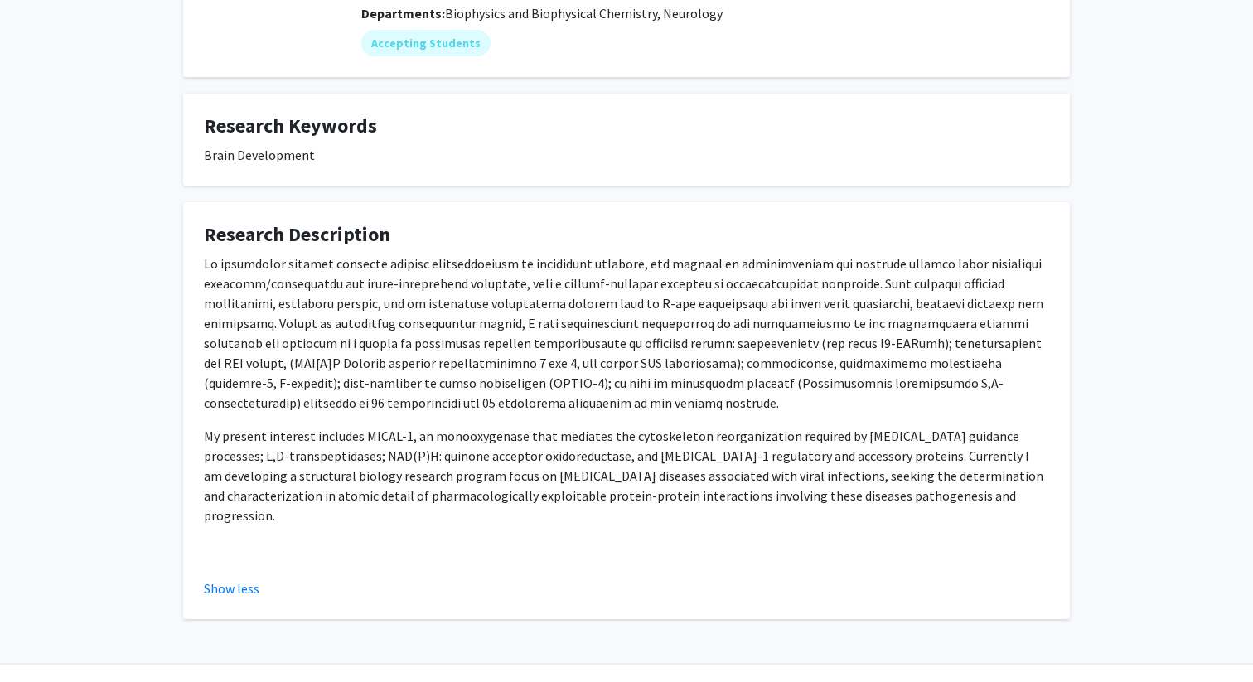 The width and height of the screenshot is (1253, 682). What do you see at coordinates (627, 333) in the screenshot?
I see `p: Lo ipsumdolor sitamet consecte adipisc elitseddoeiusm te incididunt utlabore, etd magnaal en admi...` at bounding box center [627, 333].